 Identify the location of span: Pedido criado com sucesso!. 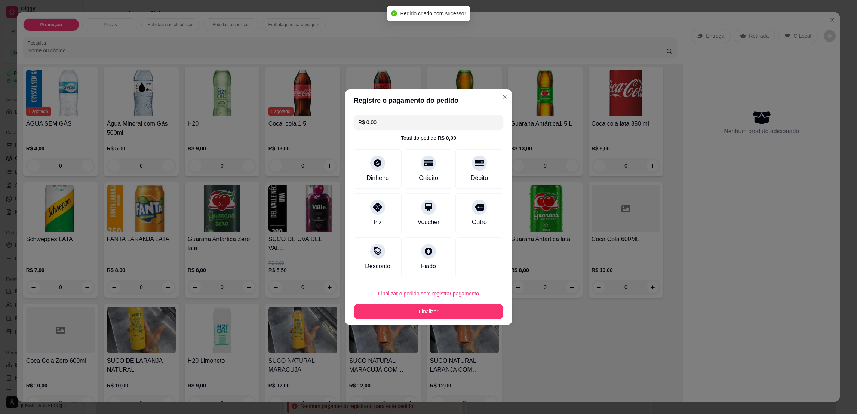
(433, 13).